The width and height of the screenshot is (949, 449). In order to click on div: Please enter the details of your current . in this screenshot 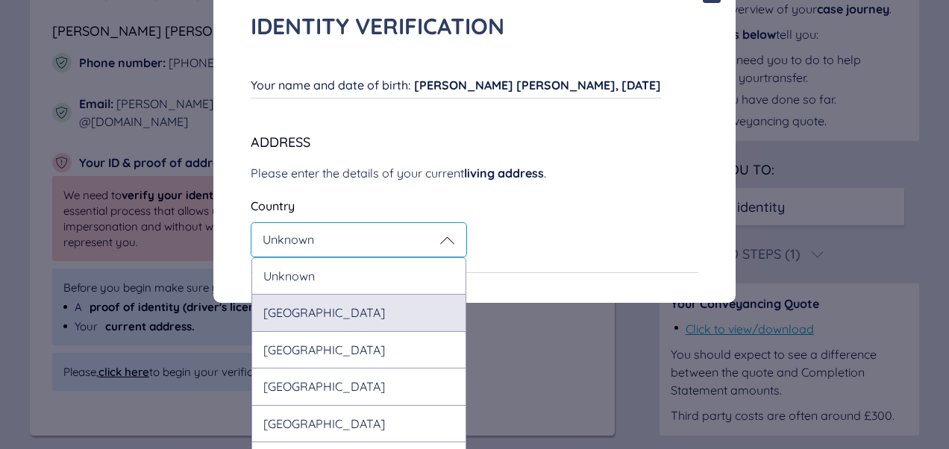, I will do `click(475, 173)`.